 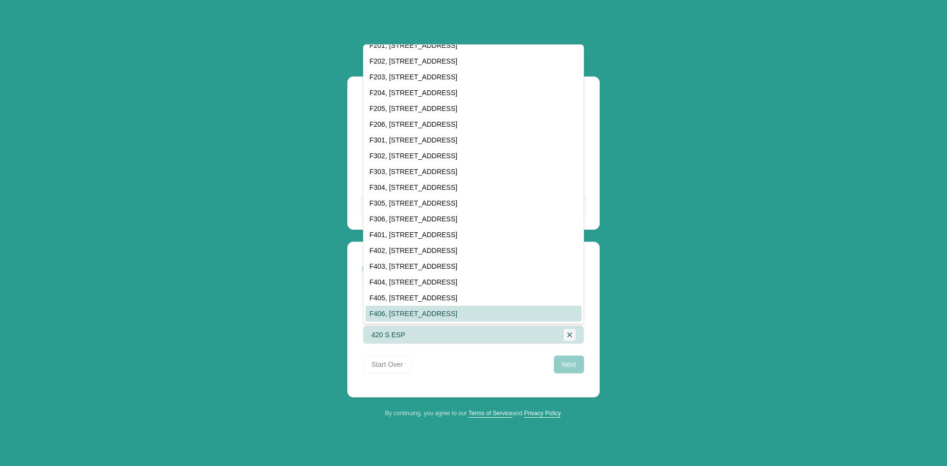 What do you see at coordinates (542, 413) in the screenshot?
I see `a: Privacy Policy` at bounding box center [542, 413].